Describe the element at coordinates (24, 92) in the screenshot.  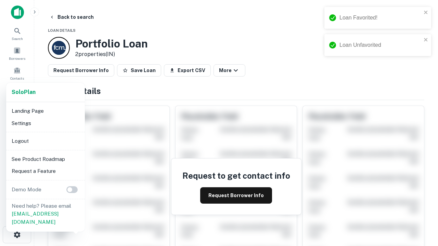
I see `strong: Solo Plan` at that location.